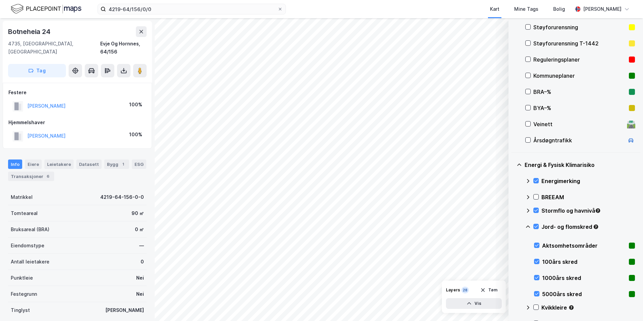 The width and height of the screenshot is (643, 321). What do you see at coordinates (24, 213) in the screenshot?
I see `div: Tomteareal` at bounding box center [24, 213].